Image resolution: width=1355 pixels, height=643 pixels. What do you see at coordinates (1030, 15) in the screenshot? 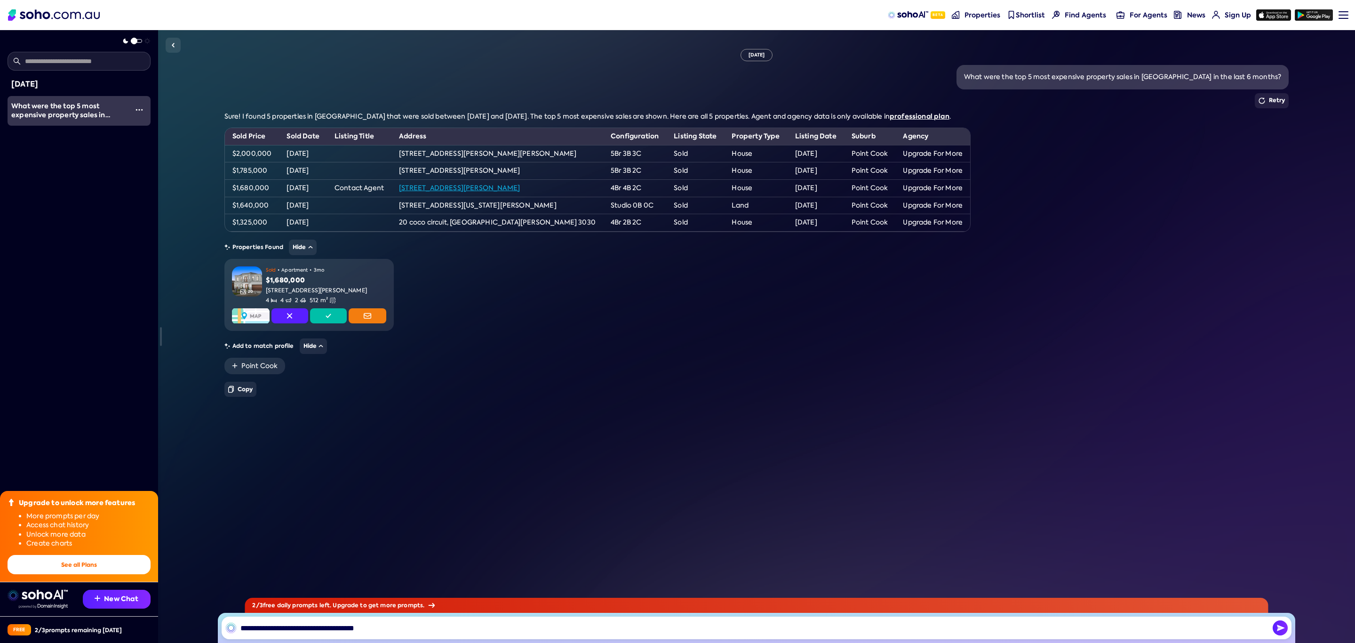
I see `span: Shortlist` at bounding box center [1030, 15].